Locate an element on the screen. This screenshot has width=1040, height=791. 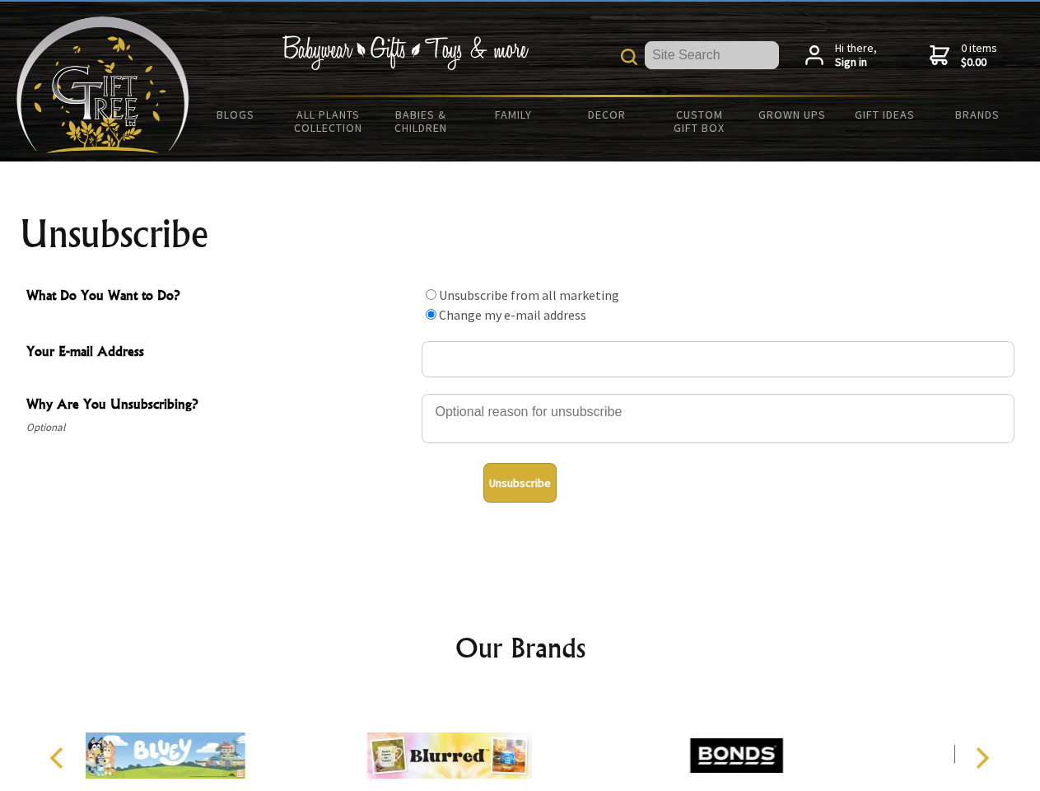
button: Previous is located at coordinates (59, 758).